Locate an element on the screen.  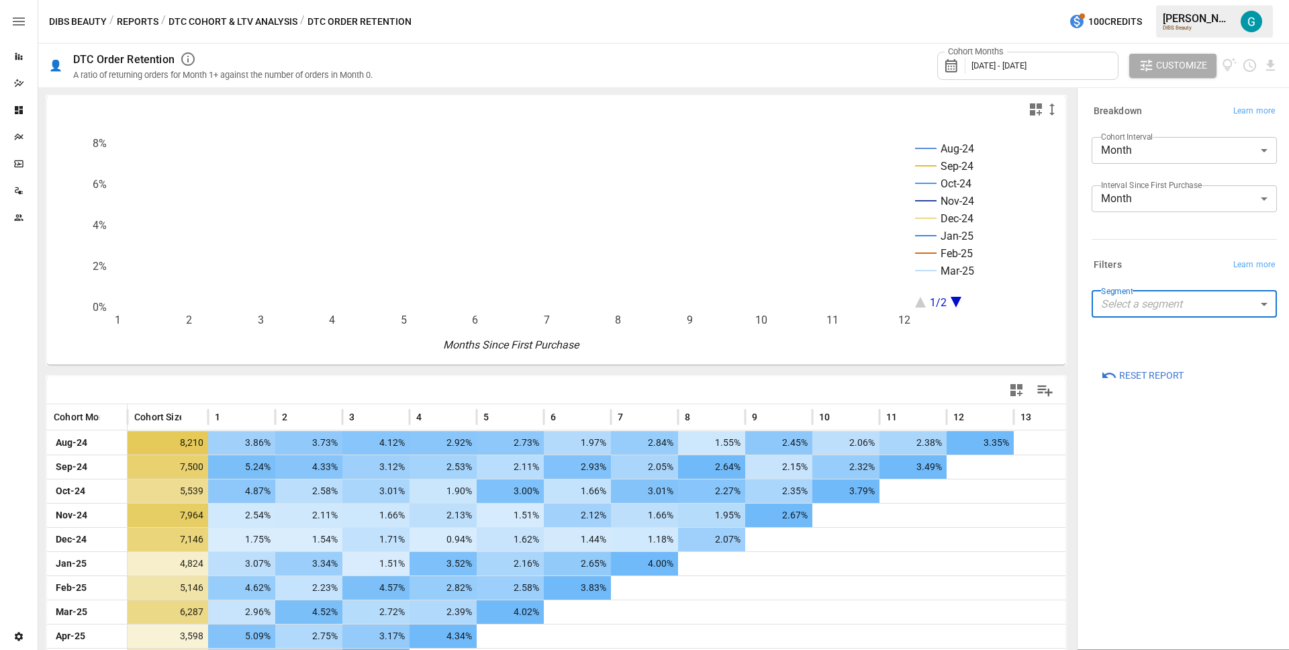
span: 9 is located at coordinates (755, 417).